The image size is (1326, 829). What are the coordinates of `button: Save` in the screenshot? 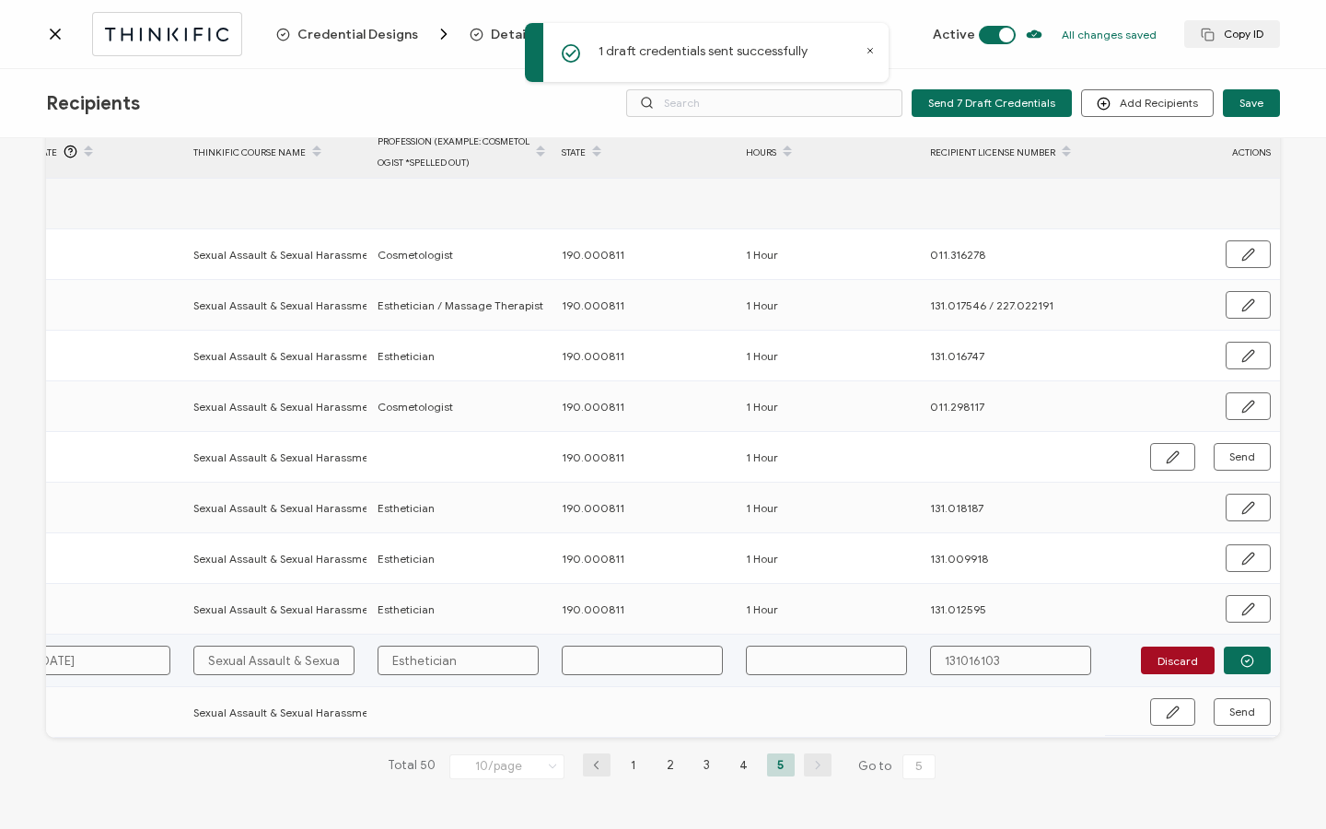 It's located at (1251, 103).